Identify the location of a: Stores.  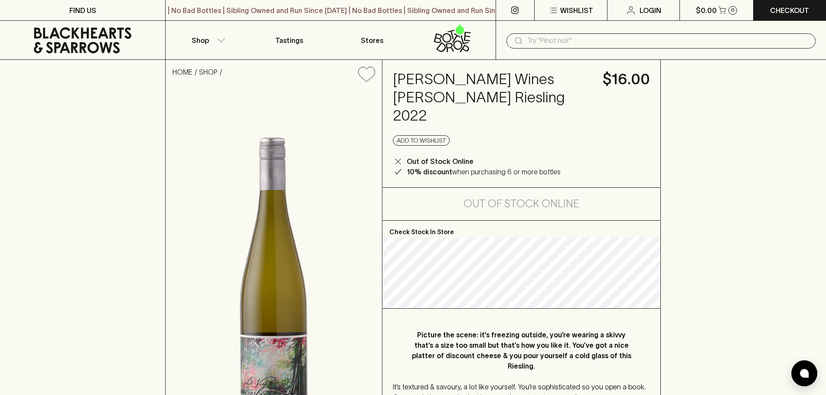
(372, 40).